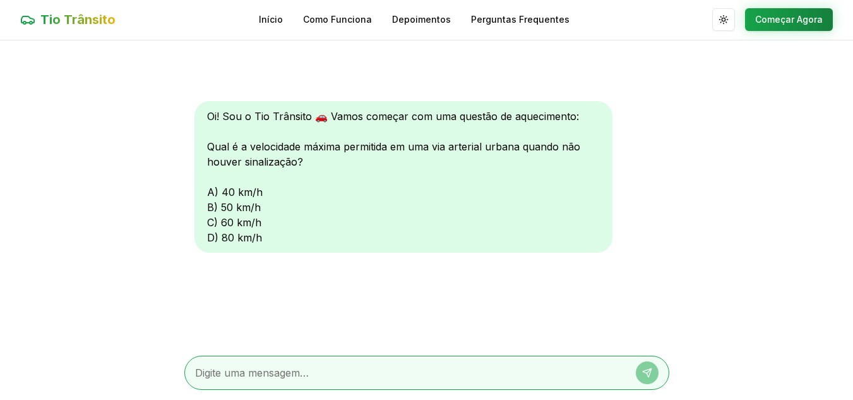 Image resolution: width=853 pixels, height=400 pixels. What do you see at coordinates (404, 177) in the screenshot?
I see `div: Oi! Sou o Tio Trânsito 🚗 Vamos começar com uma questão de aquecimento: Qual é a velocidade máxima...` at bounding box center [404, 177].